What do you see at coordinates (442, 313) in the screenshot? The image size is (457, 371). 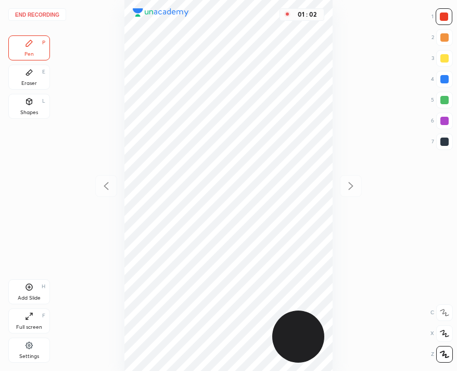 I see `div: C` at bounding box center [442, 313].